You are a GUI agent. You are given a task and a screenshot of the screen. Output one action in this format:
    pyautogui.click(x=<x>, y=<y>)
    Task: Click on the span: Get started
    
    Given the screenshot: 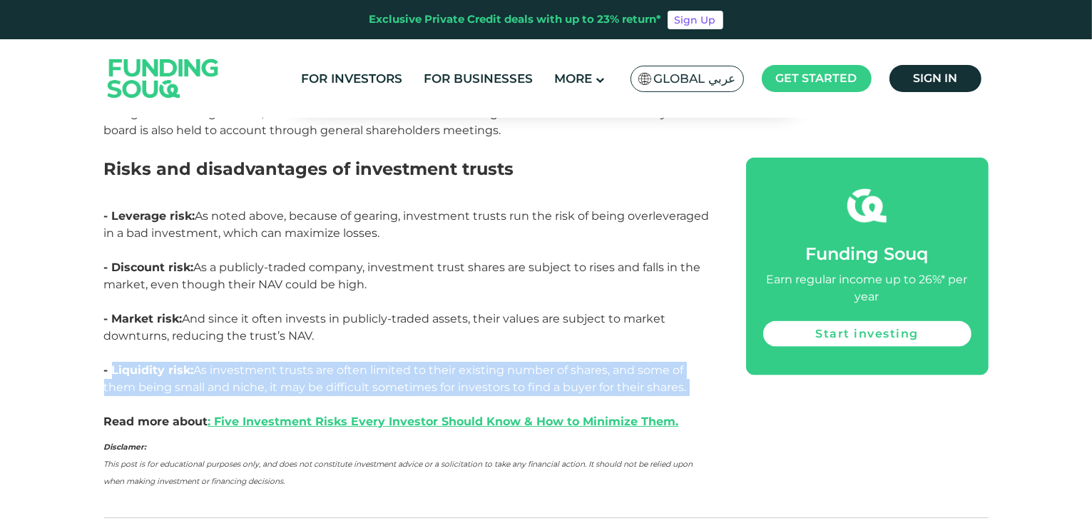 What is the action you would take?
    pyautogui.click(x=817, y=78)
    